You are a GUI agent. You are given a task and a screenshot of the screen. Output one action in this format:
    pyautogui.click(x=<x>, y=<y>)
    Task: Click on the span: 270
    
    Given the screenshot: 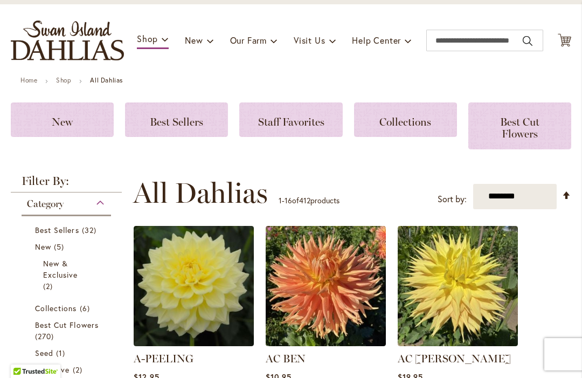 What is the action you would take?
    pyautogui.click(x=46, y=336)
    